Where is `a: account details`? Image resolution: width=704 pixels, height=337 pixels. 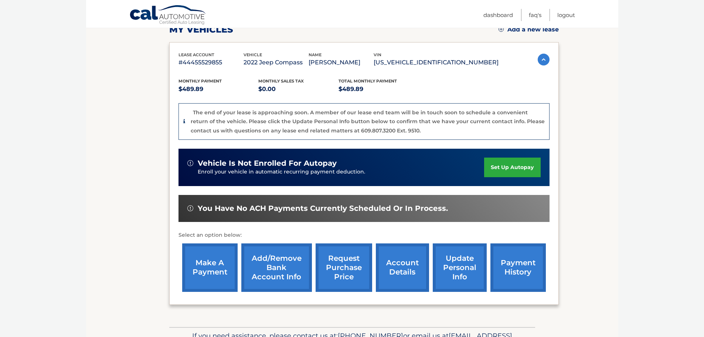 a: account details is located at coordinates (403, 267).